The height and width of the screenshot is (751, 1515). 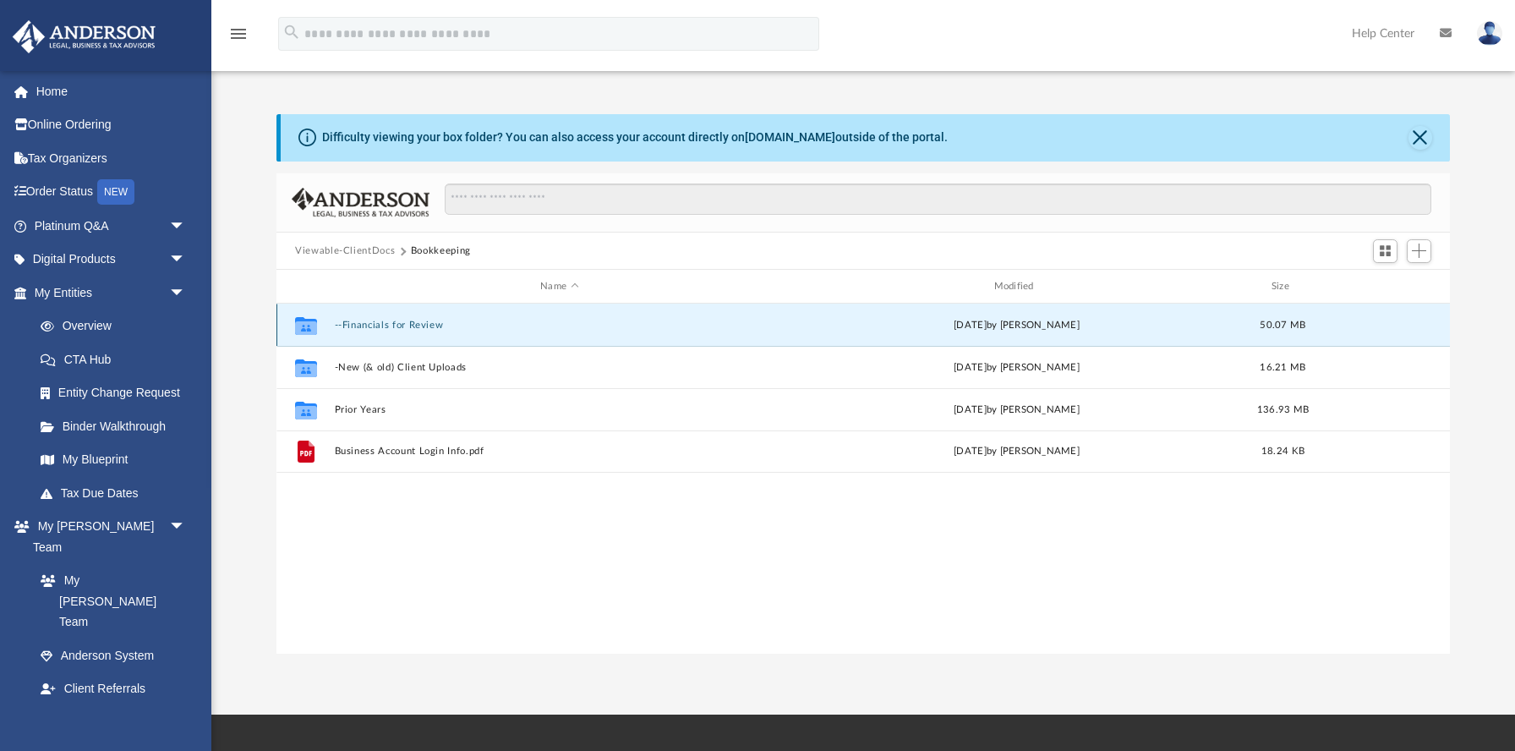 What do you see at coordinates (112, 91) in the screenshot?
I see `a: Home` at bounding box center [112, 91].